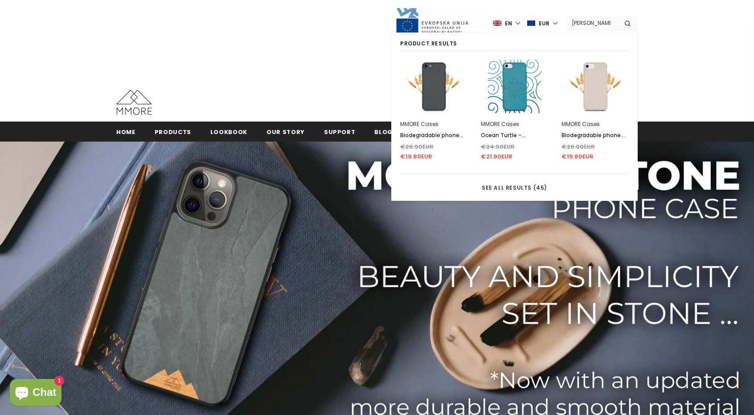 This screenshot has height=415, width=754. Describe the element at coordinates (229, 132) in the screenshot. I see `span: Lookbook` at that location.